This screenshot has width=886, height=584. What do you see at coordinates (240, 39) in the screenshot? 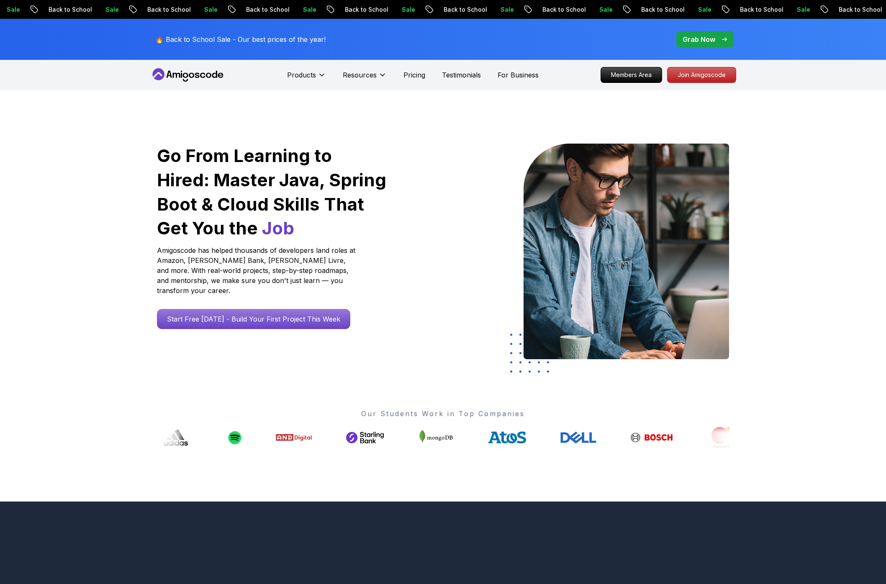
I see `p: 🔥 Back to School Sale - Our best prices of the year!` at bounding box center [240, 39].